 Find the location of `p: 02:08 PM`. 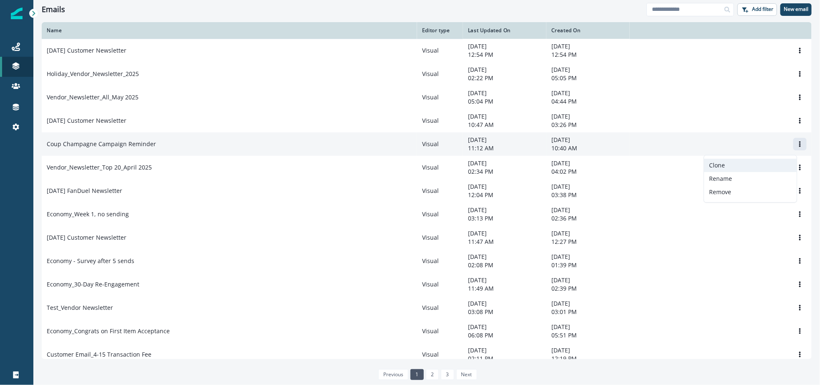

p: 02:08 PM is located at coordinates (505, 265).